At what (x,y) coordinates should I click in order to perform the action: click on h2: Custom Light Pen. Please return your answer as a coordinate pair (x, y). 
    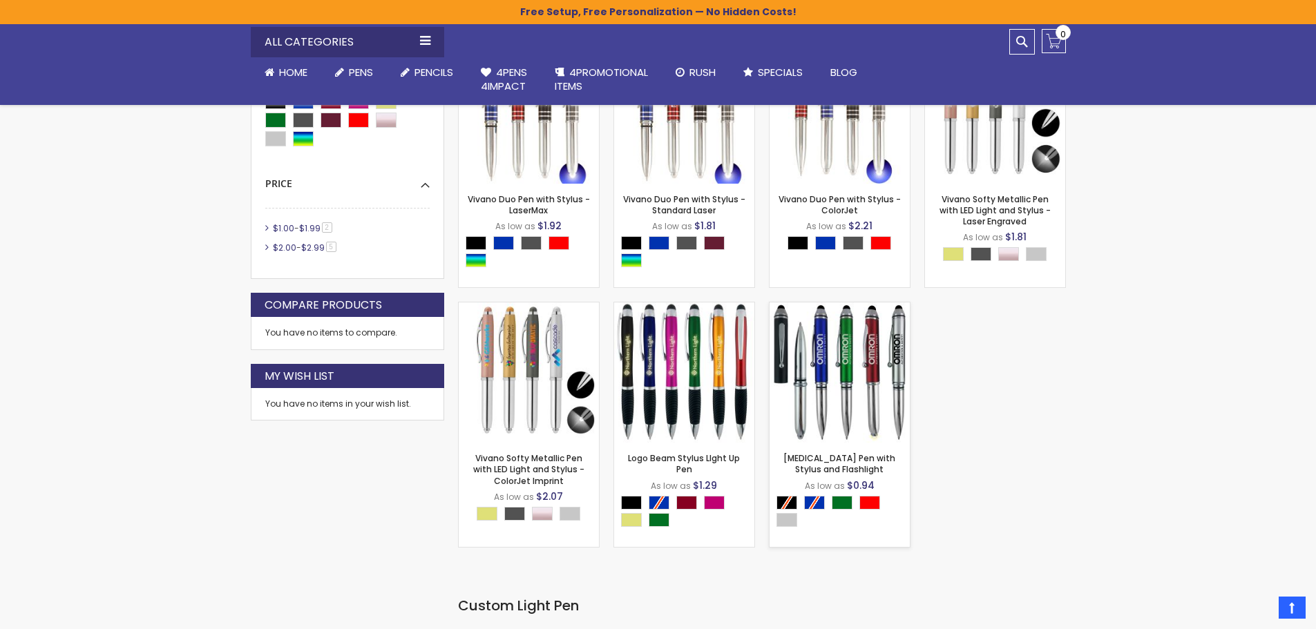
    Looking at the image, I should click on (762, 606).